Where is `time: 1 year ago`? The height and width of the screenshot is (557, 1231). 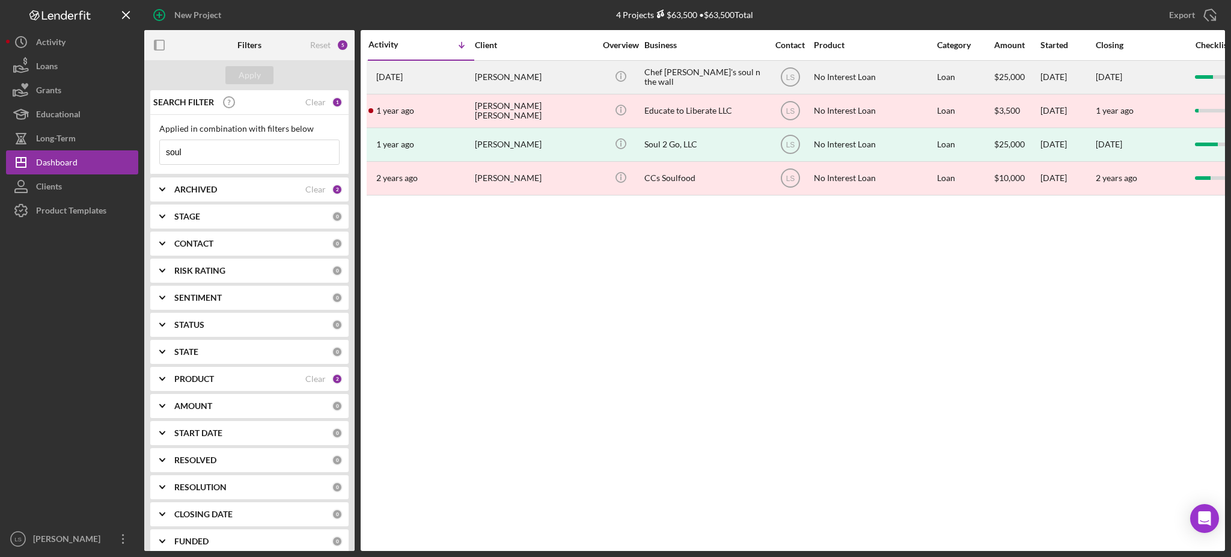
time: 1 year ago is located at coordinates (1114, 110).